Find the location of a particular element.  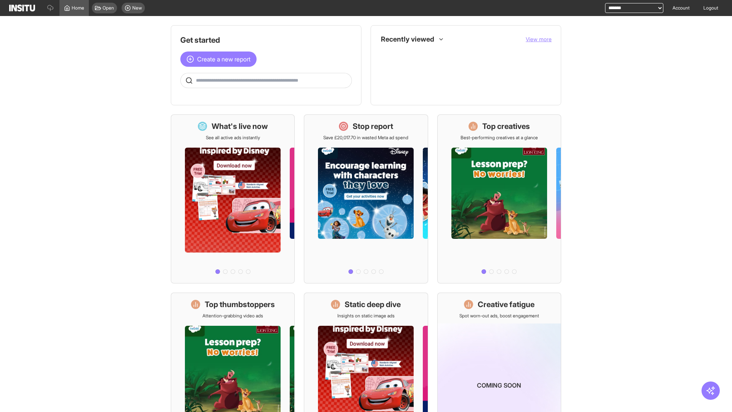

span: Open is located at coordinates (108, 8).